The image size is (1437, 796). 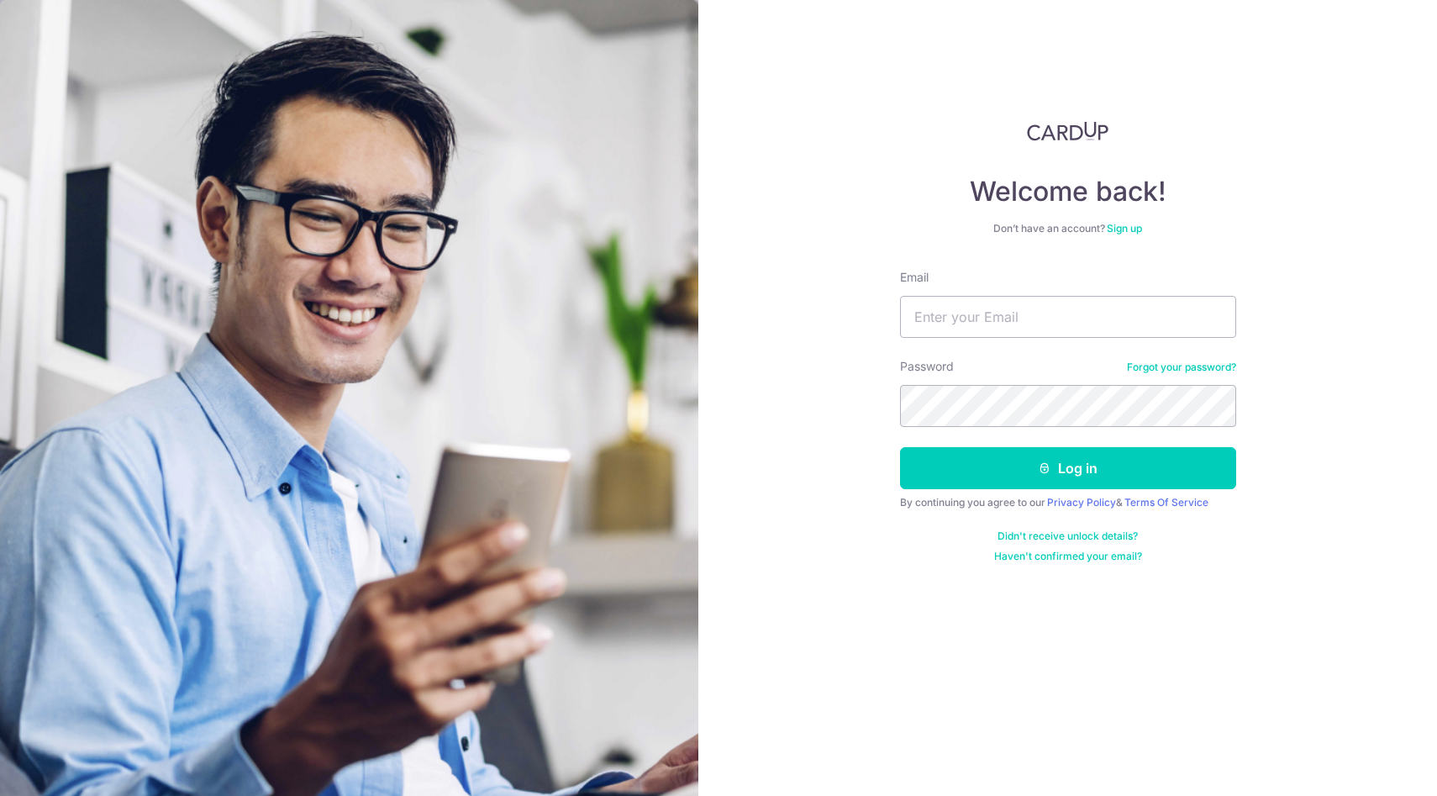 What do you see at coordinates (1068, 192) in the screenshot?
I see `h4: Welcome back!` at bounding box center [1068, 192].